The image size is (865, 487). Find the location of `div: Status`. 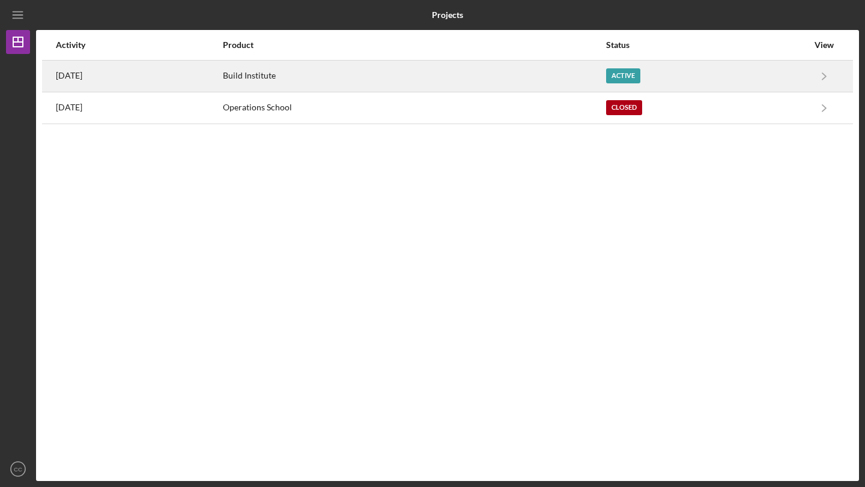

div: Status is located at coordinates (707, 45).